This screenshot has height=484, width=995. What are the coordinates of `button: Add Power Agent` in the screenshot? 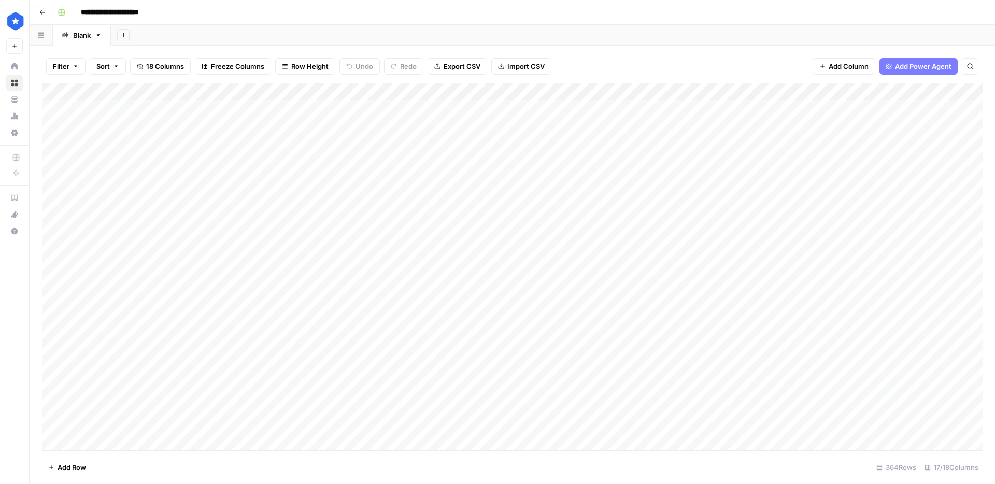 It's located at (918, 66).